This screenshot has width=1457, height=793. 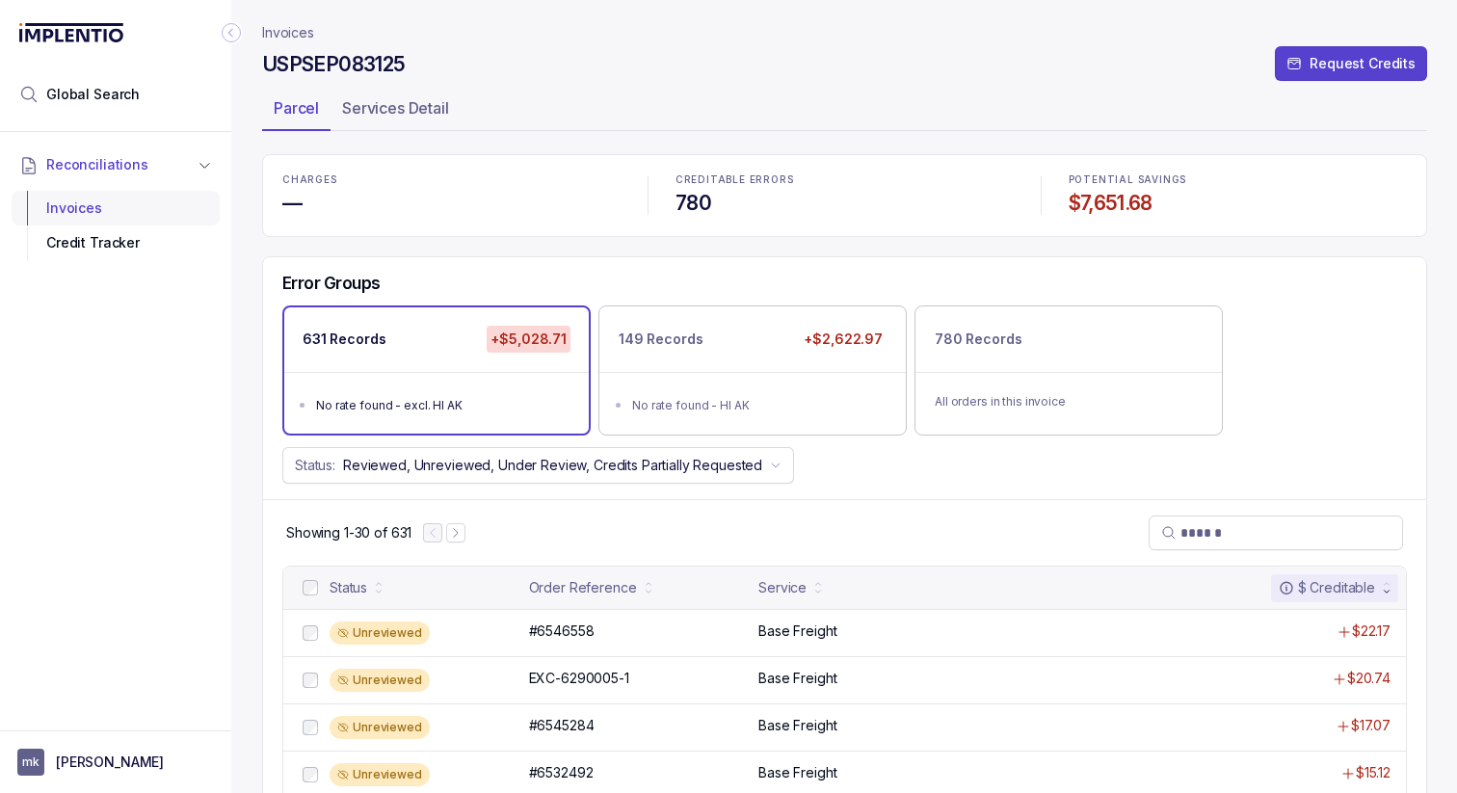 What do you see at coordinates (333, 65) in the screenshot?
I see `h4: USPSEP083125` at bounding box center [333, 65].